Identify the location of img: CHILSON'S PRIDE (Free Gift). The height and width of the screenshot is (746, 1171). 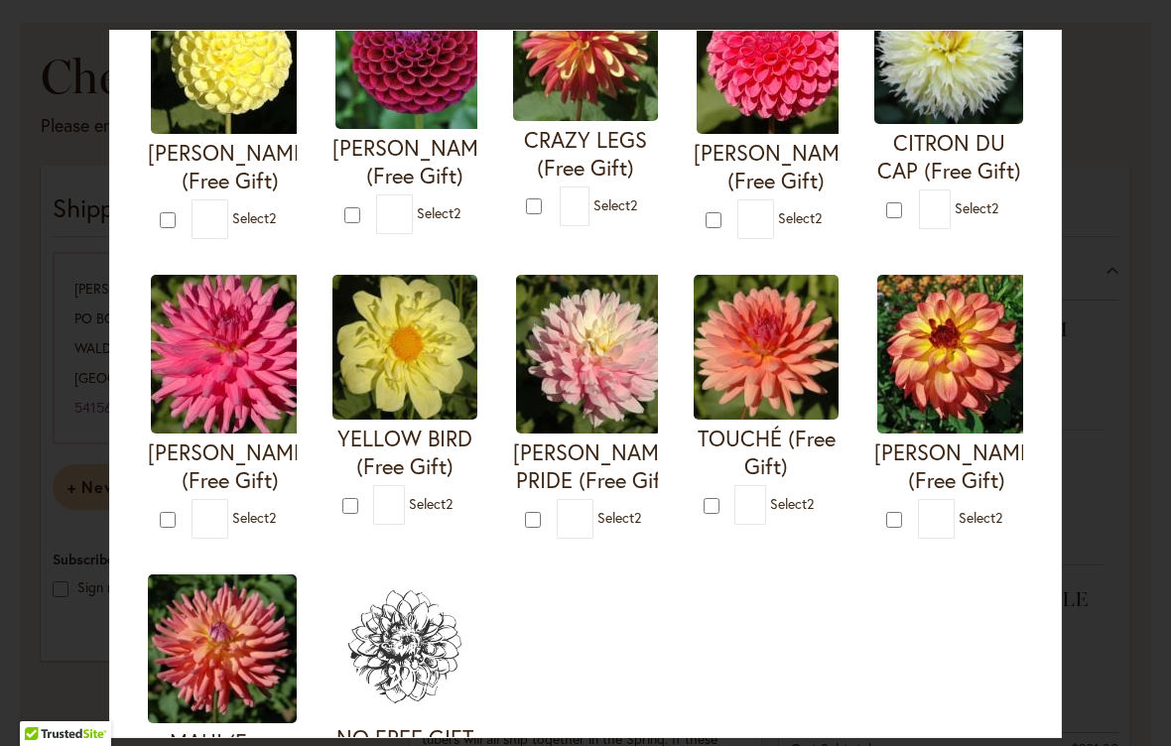
(595, 354).